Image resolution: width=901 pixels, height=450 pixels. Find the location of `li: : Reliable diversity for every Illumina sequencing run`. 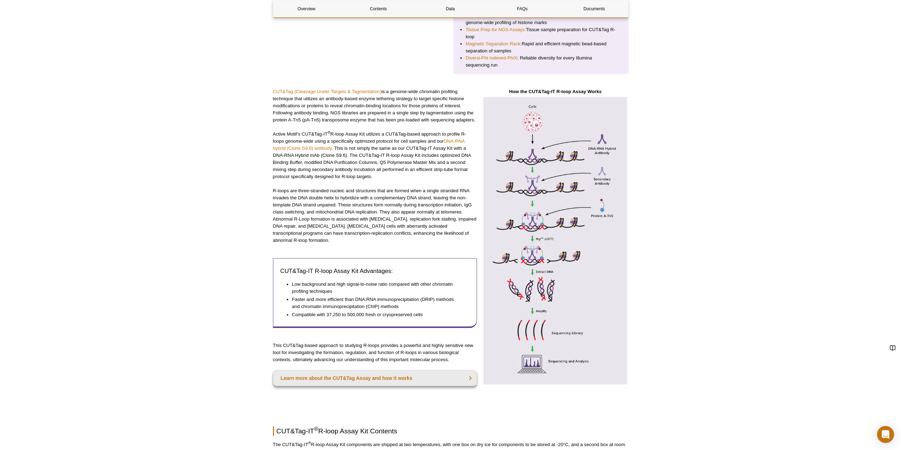

li: : Reliable diversity for every Illumina sequencing run is located at coordinates (541, 62).